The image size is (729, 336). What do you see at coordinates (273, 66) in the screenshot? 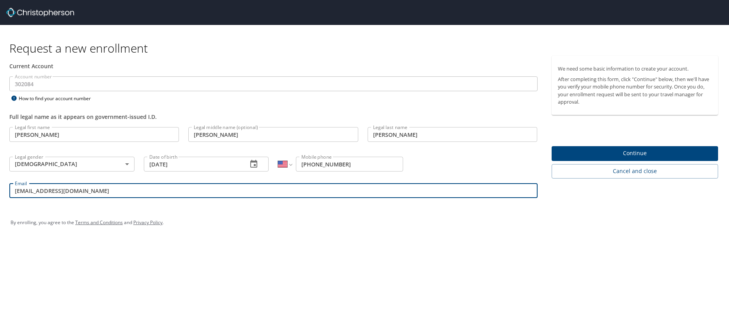
I see `div: Current Account` at bounding box center [273, 66].